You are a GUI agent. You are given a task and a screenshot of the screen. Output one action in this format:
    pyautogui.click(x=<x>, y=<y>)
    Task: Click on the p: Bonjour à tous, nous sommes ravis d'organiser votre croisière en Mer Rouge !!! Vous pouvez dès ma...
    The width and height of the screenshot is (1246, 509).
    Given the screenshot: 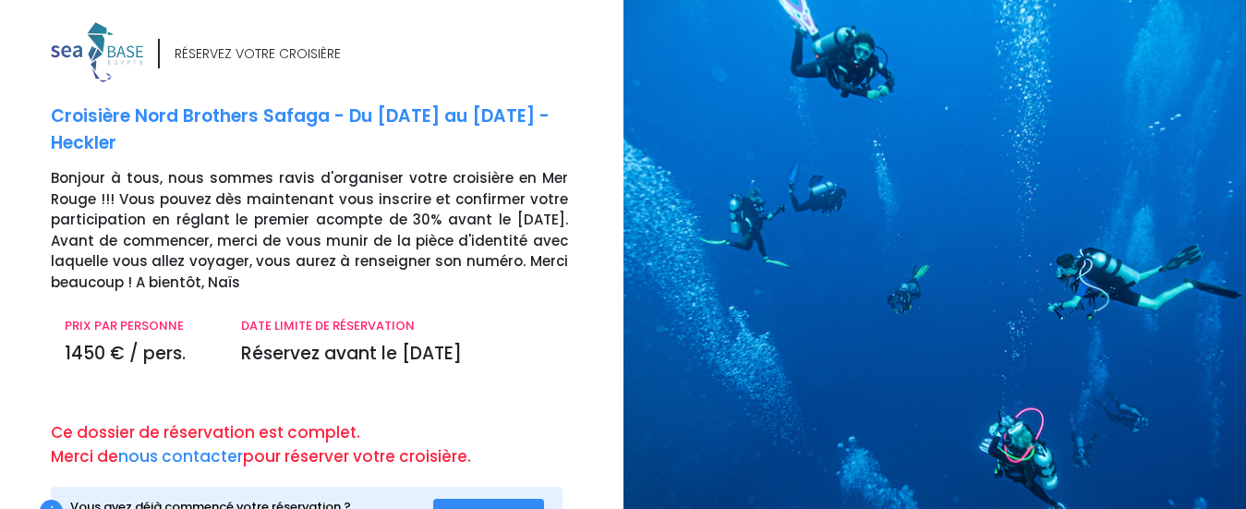 What is the action you would take?
    pyautogui.click(x=330, y=230)
    